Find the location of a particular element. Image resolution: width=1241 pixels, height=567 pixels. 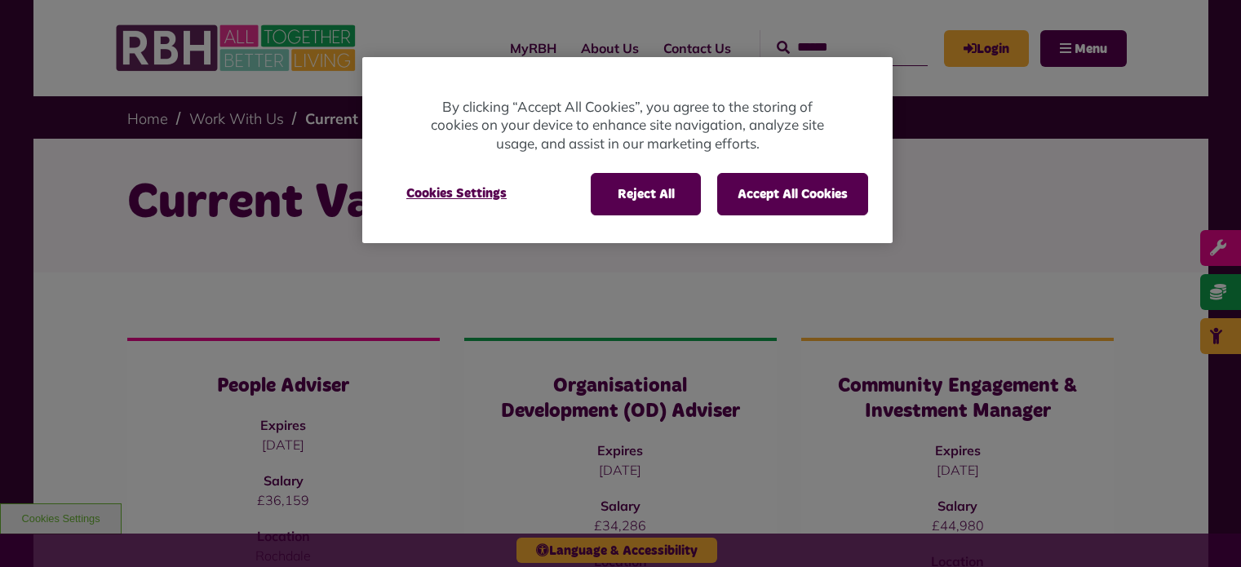

button: Reject All is located at coordinates (645, 194).